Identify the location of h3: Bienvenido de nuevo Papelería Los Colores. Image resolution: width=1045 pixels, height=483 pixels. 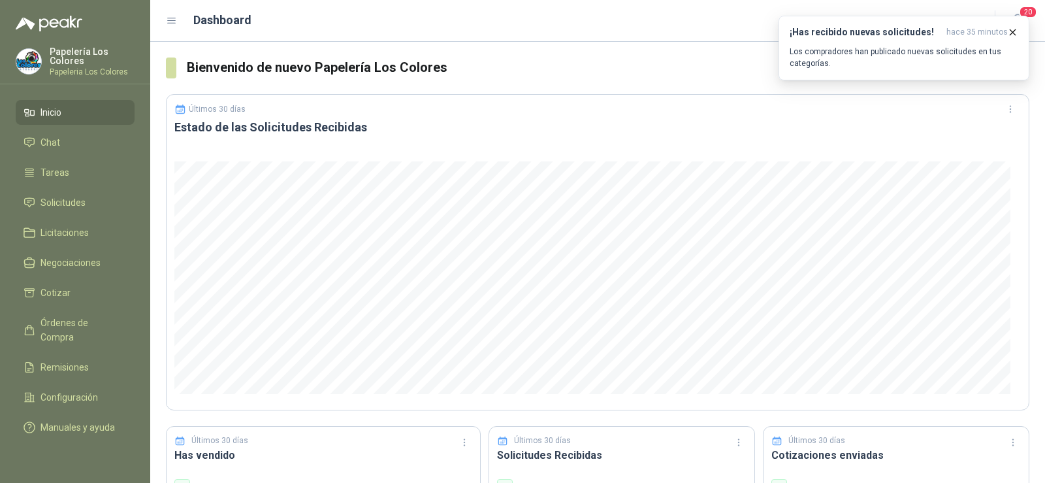
(608, 67).